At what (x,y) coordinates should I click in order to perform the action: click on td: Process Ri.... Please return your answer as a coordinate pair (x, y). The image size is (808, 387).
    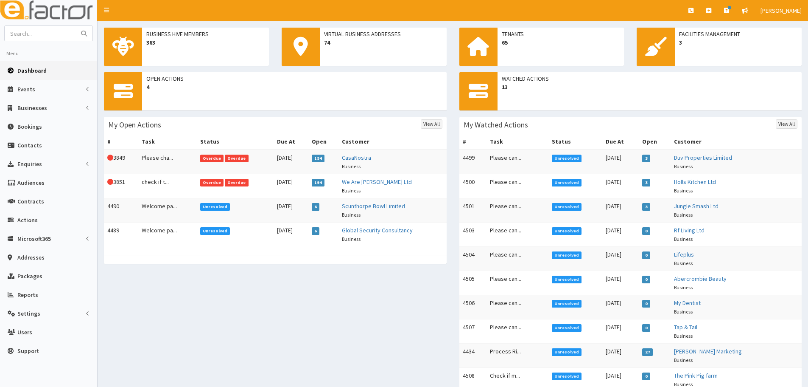
    Looking at the image, I should click on (517, 355).